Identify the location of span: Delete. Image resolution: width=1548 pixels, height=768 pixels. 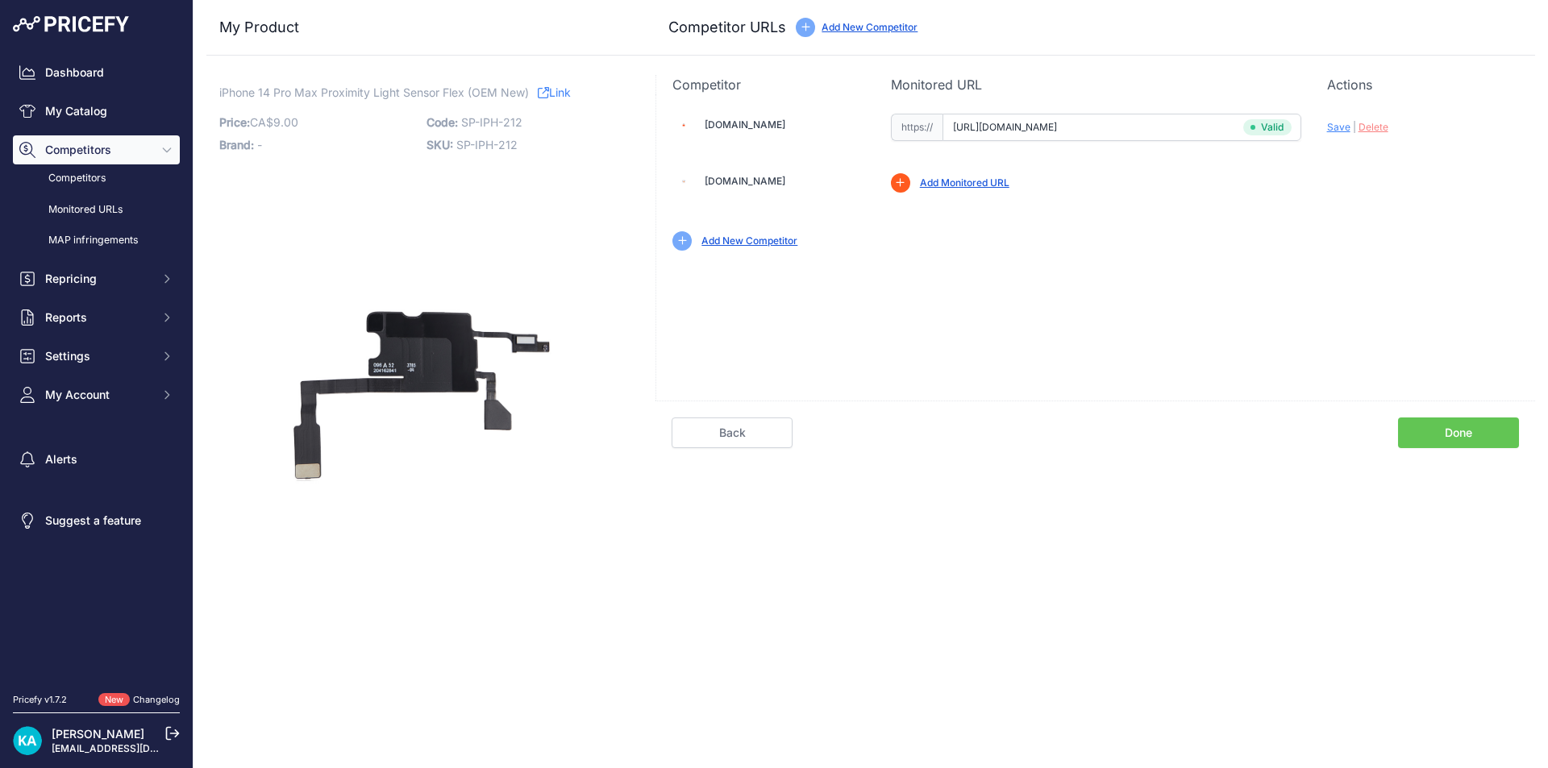
(1373, 127).